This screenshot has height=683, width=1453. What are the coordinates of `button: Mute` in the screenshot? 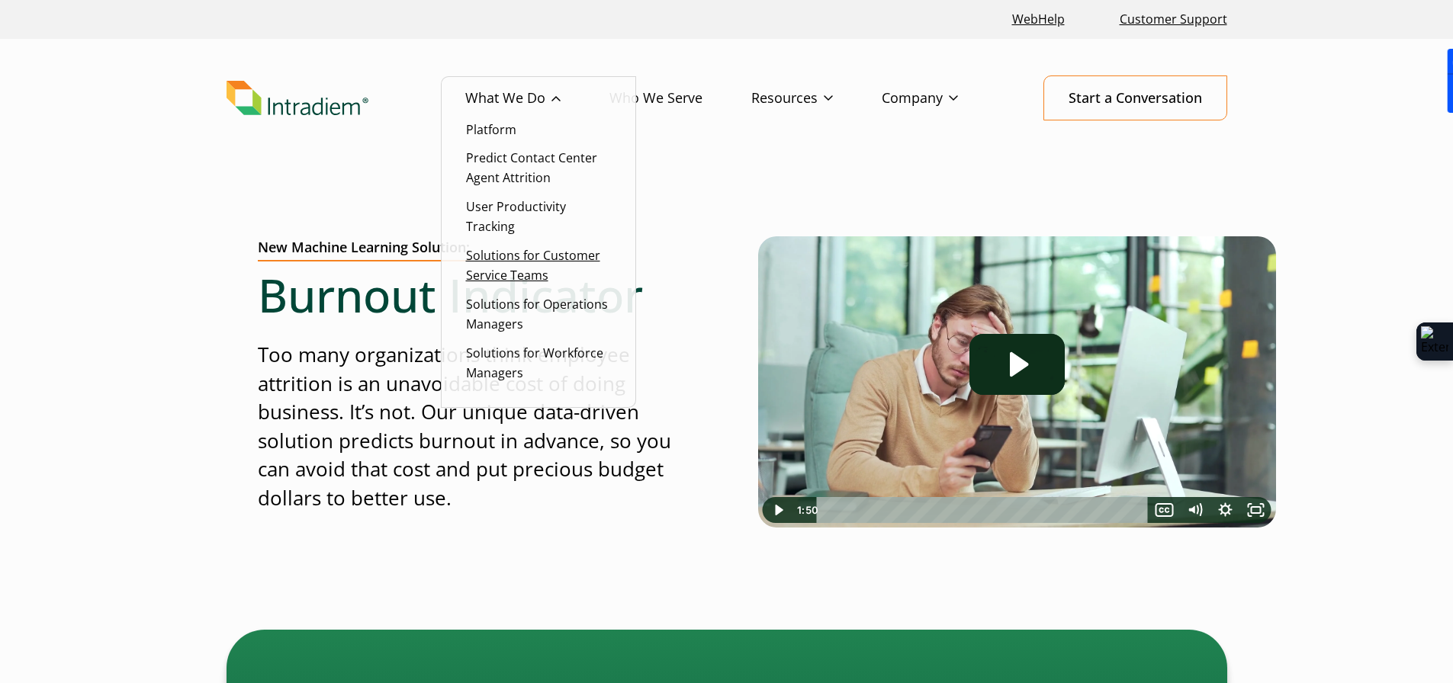 It's located at (1195, 510).